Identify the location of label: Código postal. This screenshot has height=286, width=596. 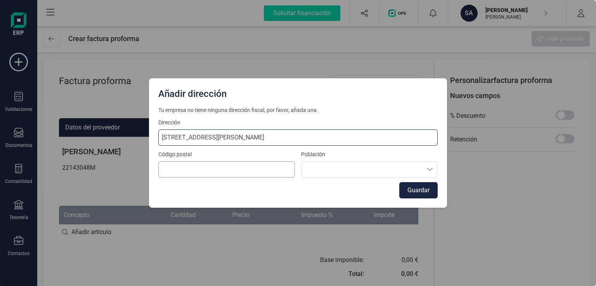
(226, 154).